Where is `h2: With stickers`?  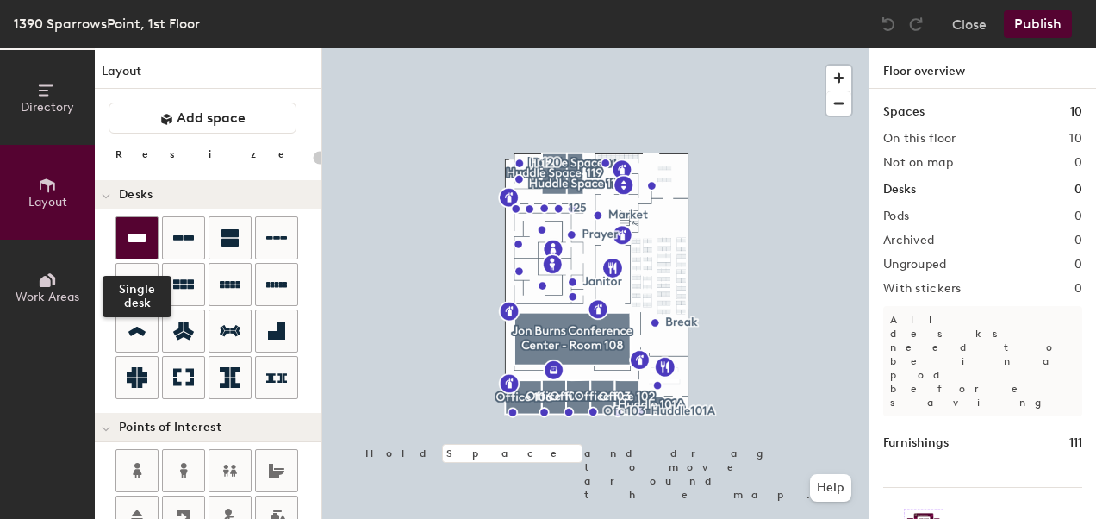 h2: With stickers is located at coordinates (922, 289).